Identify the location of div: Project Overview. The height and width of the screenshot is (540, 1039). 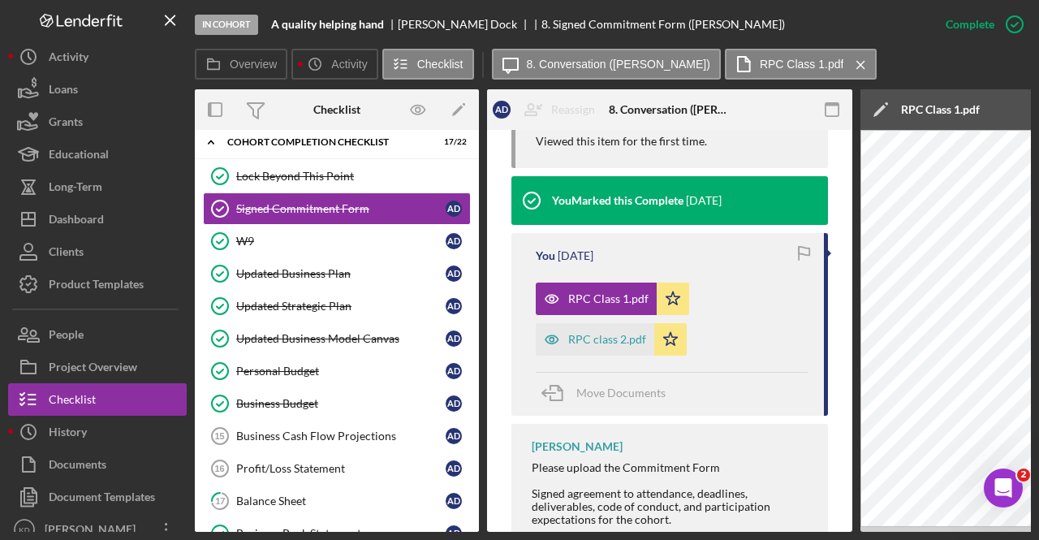
(93, 369).